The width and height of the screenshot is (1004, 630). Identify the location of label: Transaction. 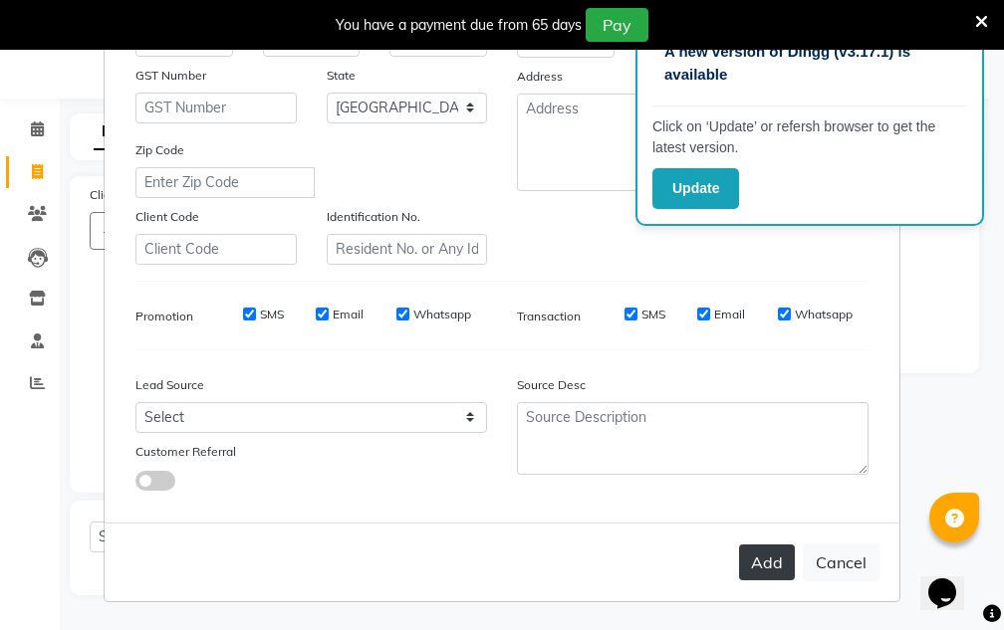
(549, 317).